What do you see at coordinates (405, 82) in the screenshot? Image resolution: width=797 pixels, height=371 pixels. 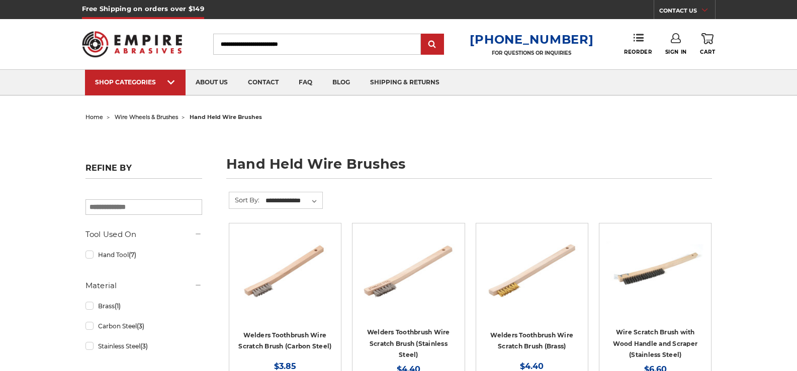 I see `a: shipping & returns` at bounding box center [405, 82].